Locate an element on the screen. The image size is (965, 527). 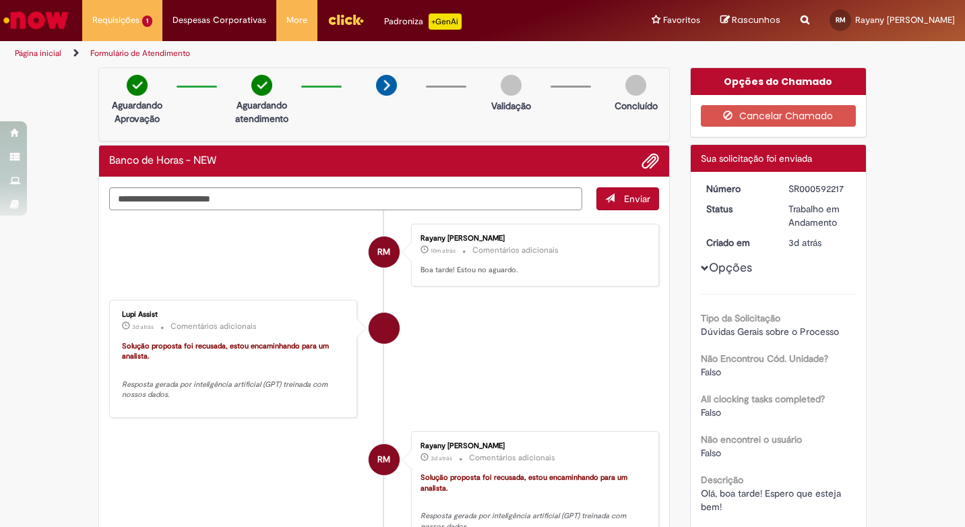
div: Padroniza is located at coordinates (423, 22).